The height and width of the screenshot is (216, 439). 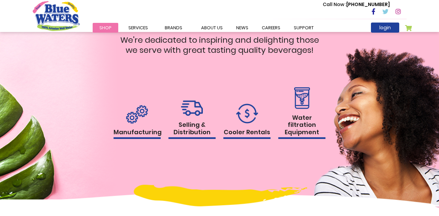 I want to click on span: Brands, so click(x=173, y=28).